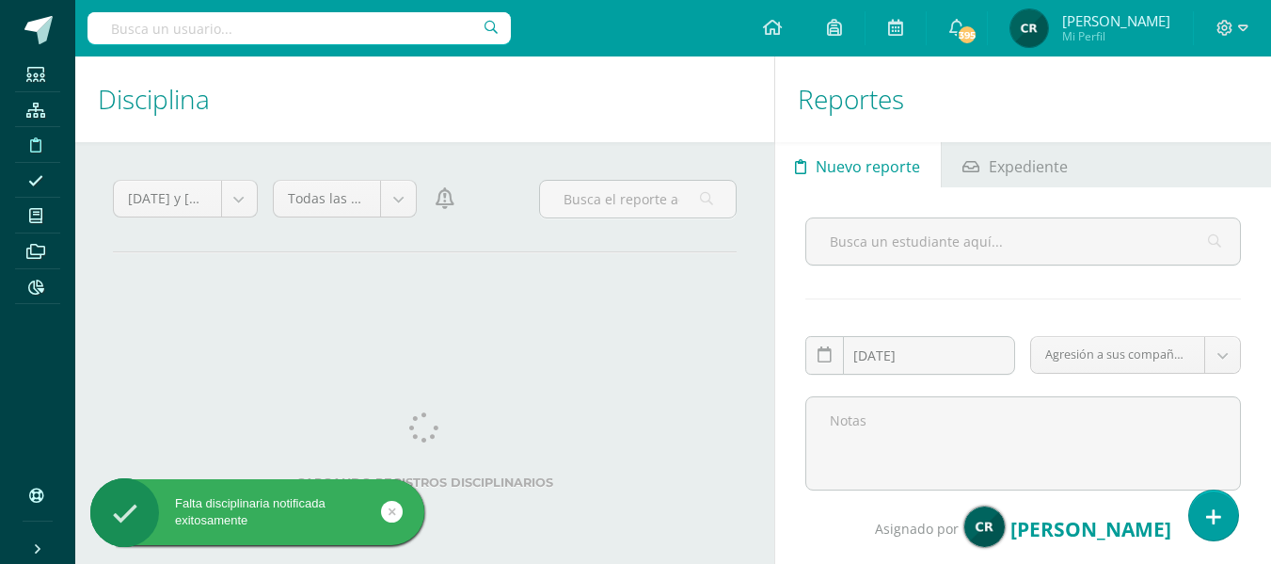 The width and height of the screenshot is (1271, 564). I want to click on a: Expediente, so click(1014, 165).